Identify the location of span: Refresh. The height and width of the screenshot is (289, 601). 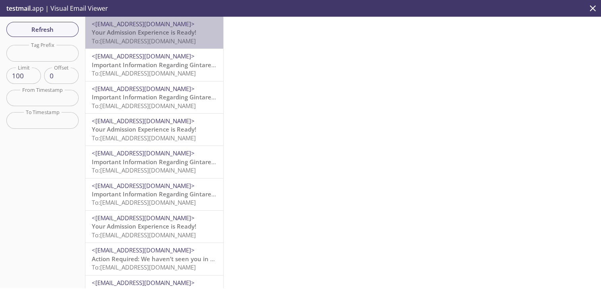
(43, 29).